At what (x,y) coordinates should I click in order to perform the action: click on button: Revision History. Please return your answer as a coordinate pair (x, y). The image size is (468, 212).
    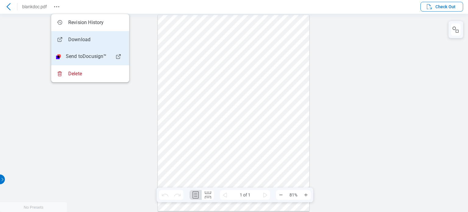
    Looking at the image, I should click on (57, 7).